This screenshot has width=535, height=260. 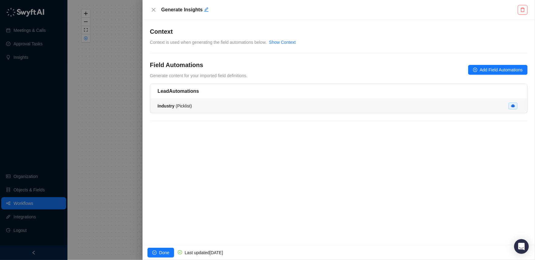 What do you see at coordinates (498, 70) in the screenshot?
I see `button: Add Field Automations` at bounding box center [498, 70].